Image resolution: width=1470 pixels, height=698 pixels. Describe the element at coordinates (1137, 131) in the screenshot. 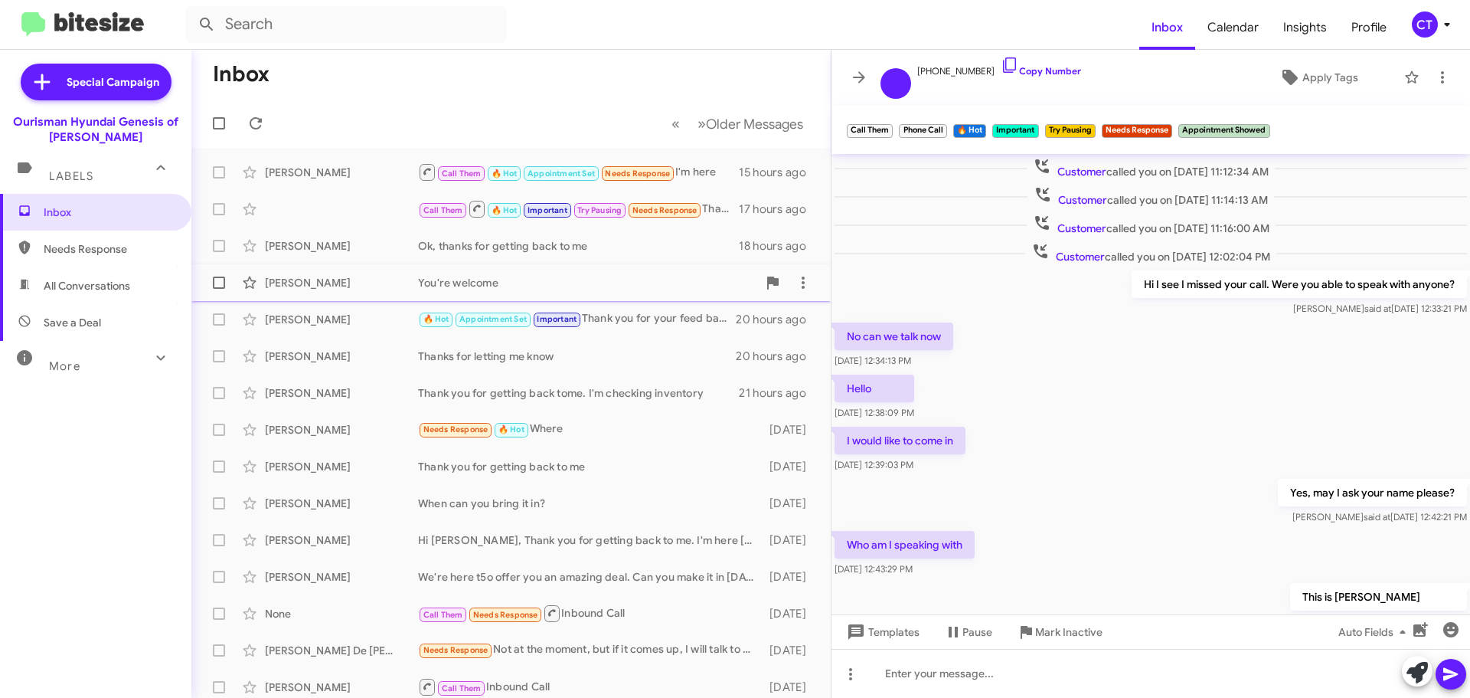

I see `small: Needs Response` at that location.